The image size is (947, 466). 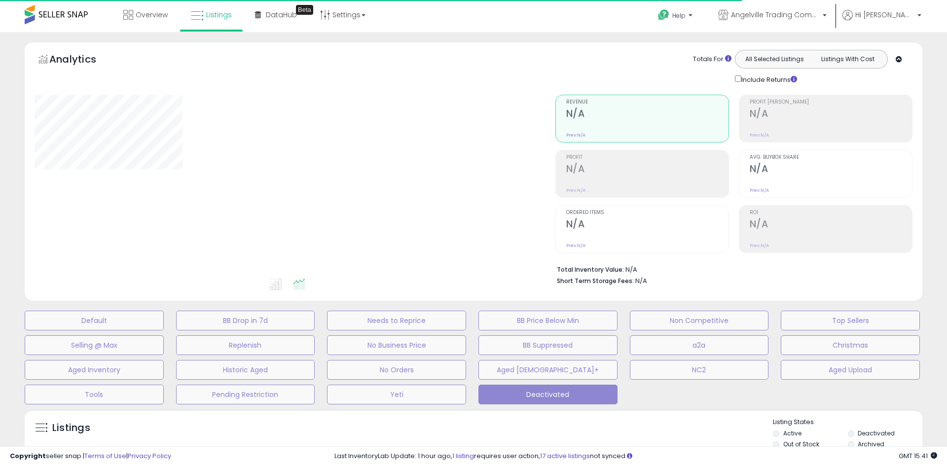 I want to click on button: Default, so click(x=94, y=321).